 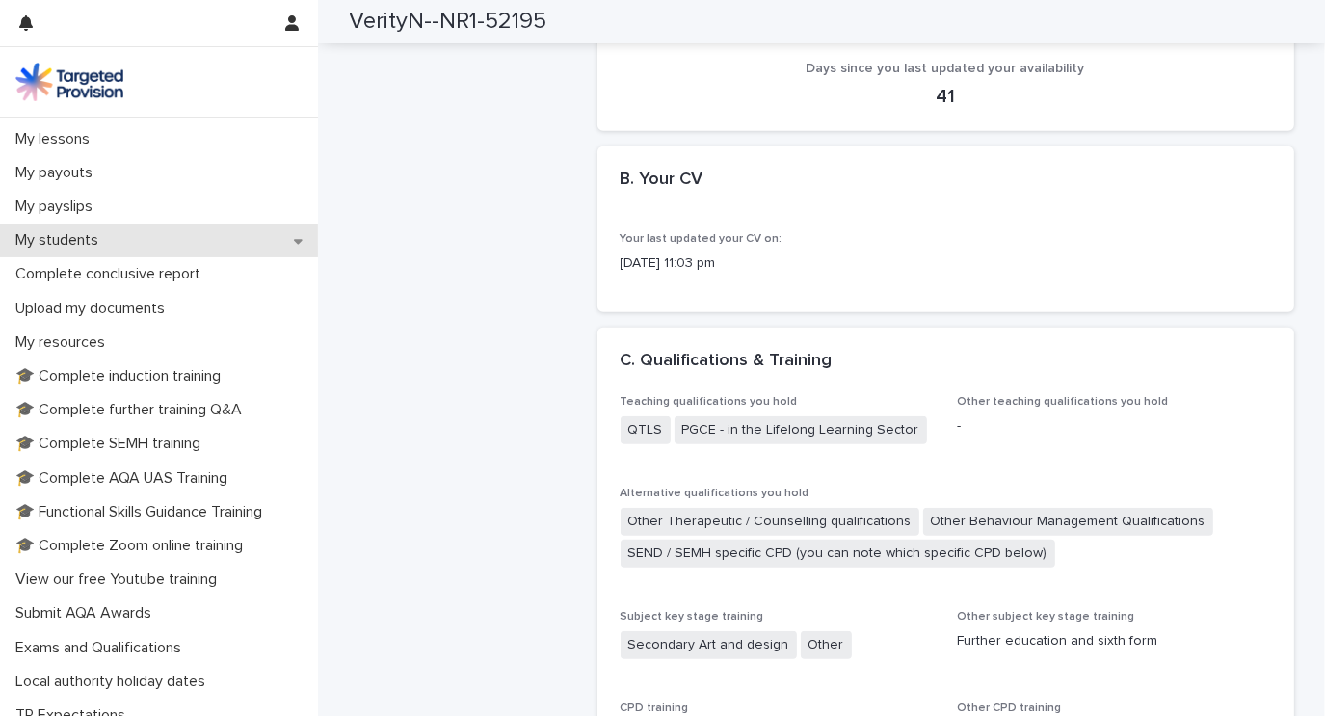 I want to click on p: Upload my documents, so click(x=93, y=308).